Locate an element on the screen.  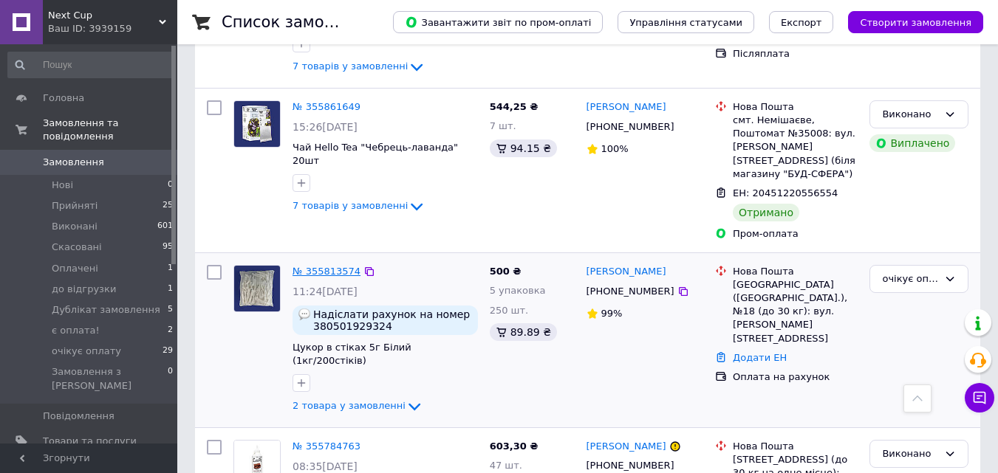
a: Створити замовлення is located at coordinates (908, 21).